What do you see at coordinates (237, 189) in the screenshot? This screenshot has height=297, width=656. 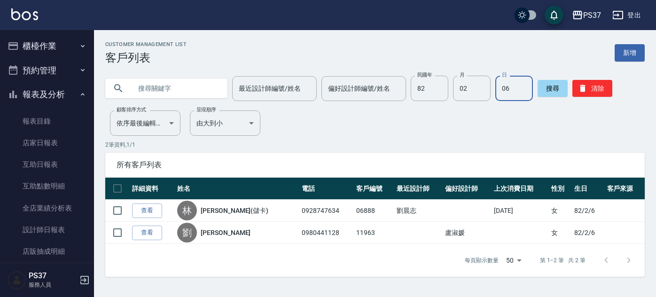 I see `th: 姓名` at bounding box center [237, 189].